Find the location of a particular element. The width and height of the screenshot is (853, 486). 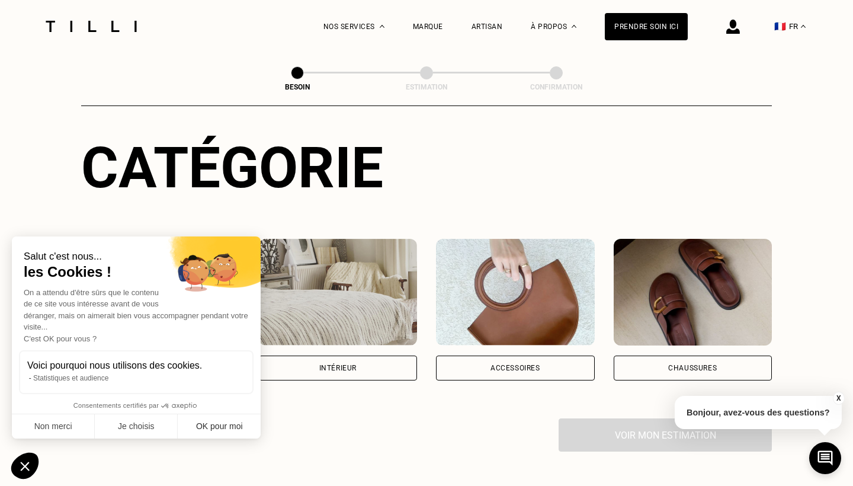

img: menu déroulant is located at coordinates (803, 26).